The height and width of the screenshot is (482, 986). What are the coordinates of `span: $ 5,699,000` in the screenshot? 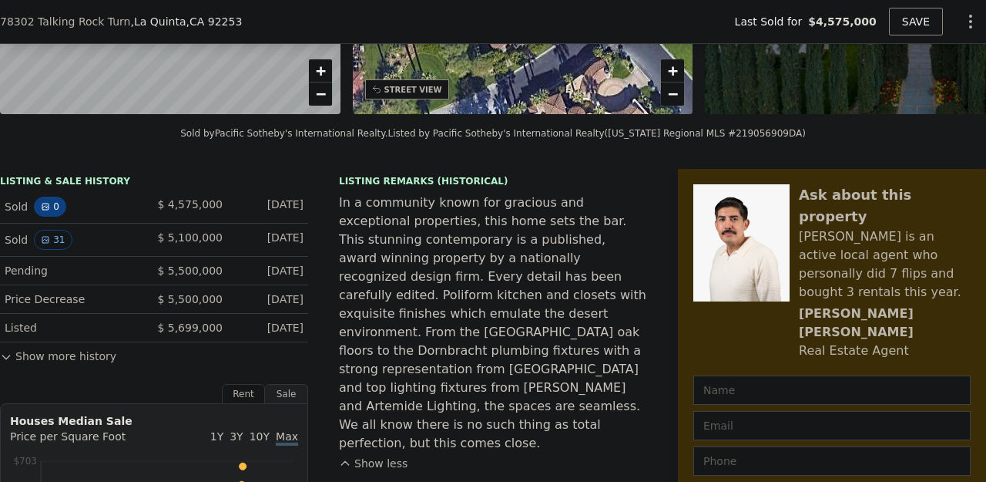 It's located at (190, 327).